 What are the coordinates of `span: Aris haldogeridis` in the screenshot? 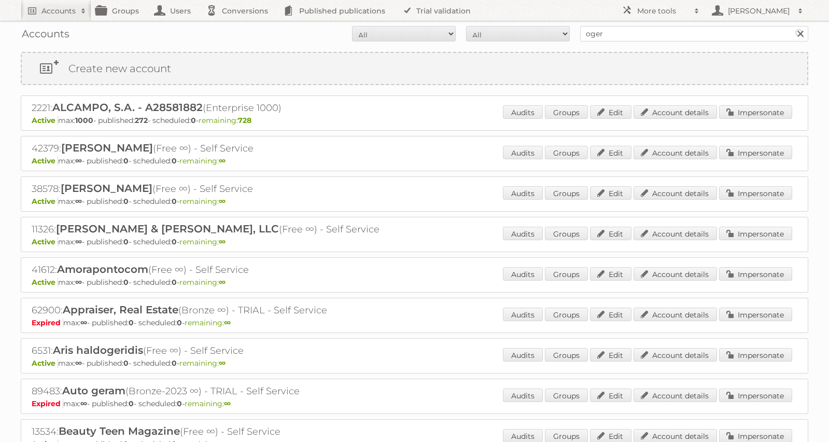 It's located at (98, 350).